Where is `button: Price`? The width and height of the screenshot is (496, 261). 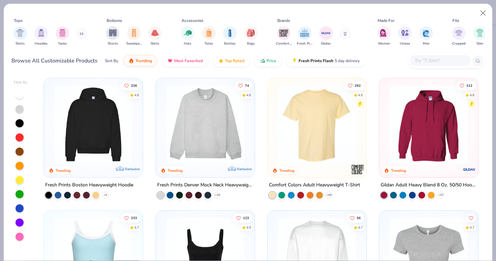 button: Price is located at coordinates (268, 61).